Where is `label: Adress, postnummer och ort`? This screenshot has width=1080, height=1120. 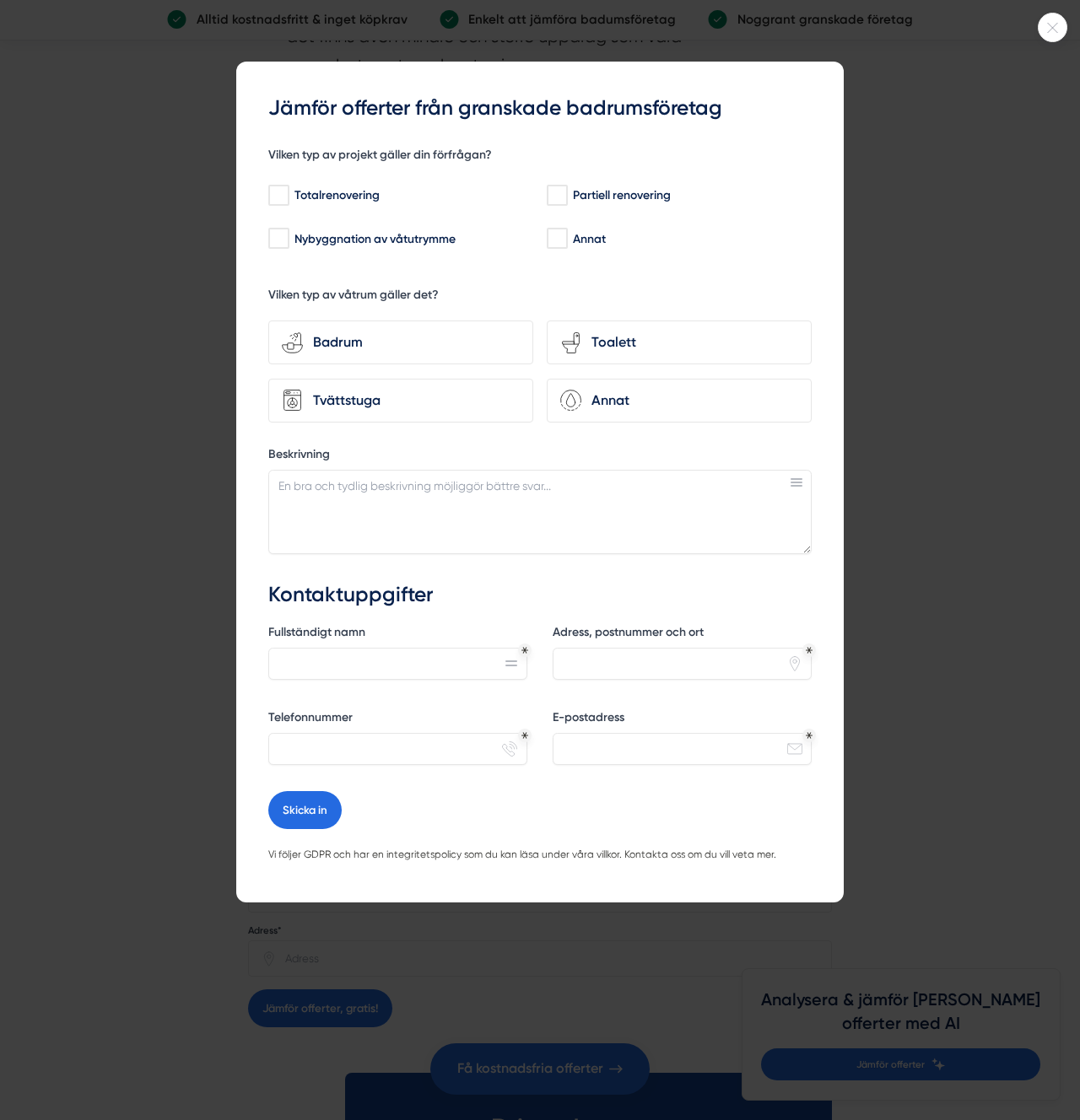 label: Adress, postnummer och ort is located at coordinates (682, 634).